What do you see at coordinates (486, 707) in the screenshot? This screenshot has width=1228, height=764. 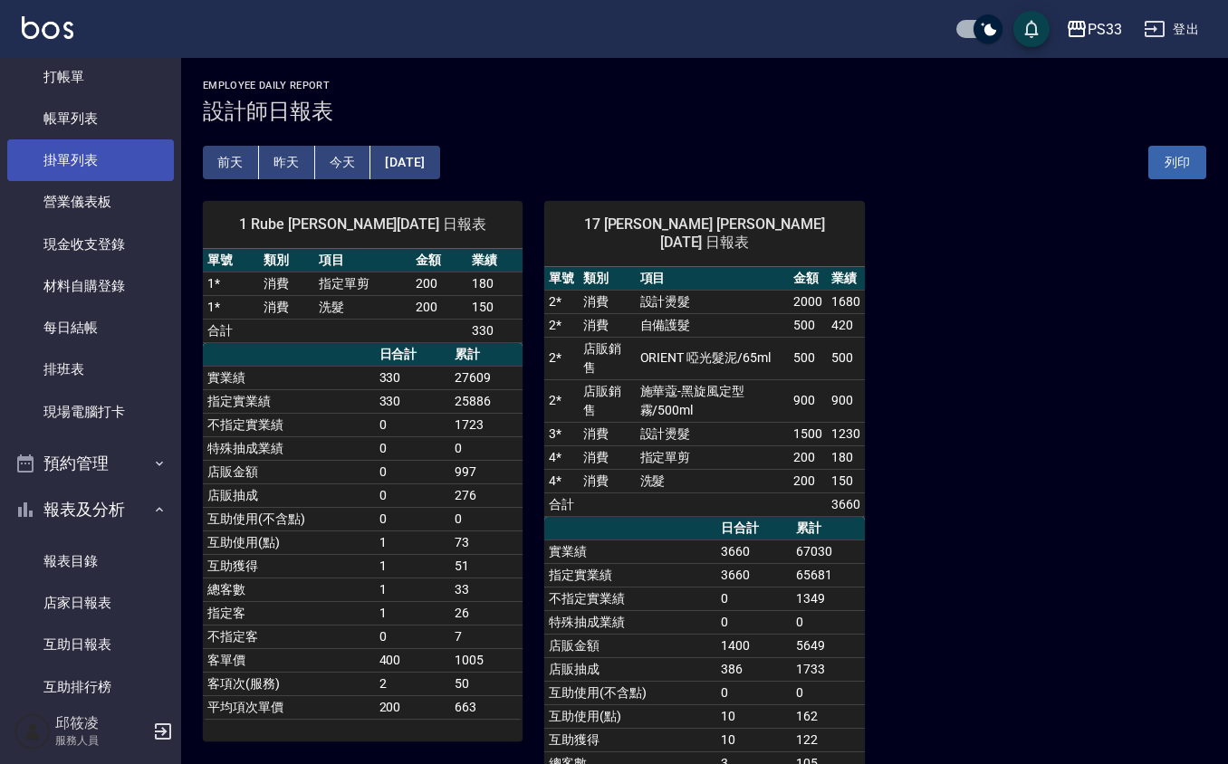 I see `td: 663` at bounding box center [486, 707].